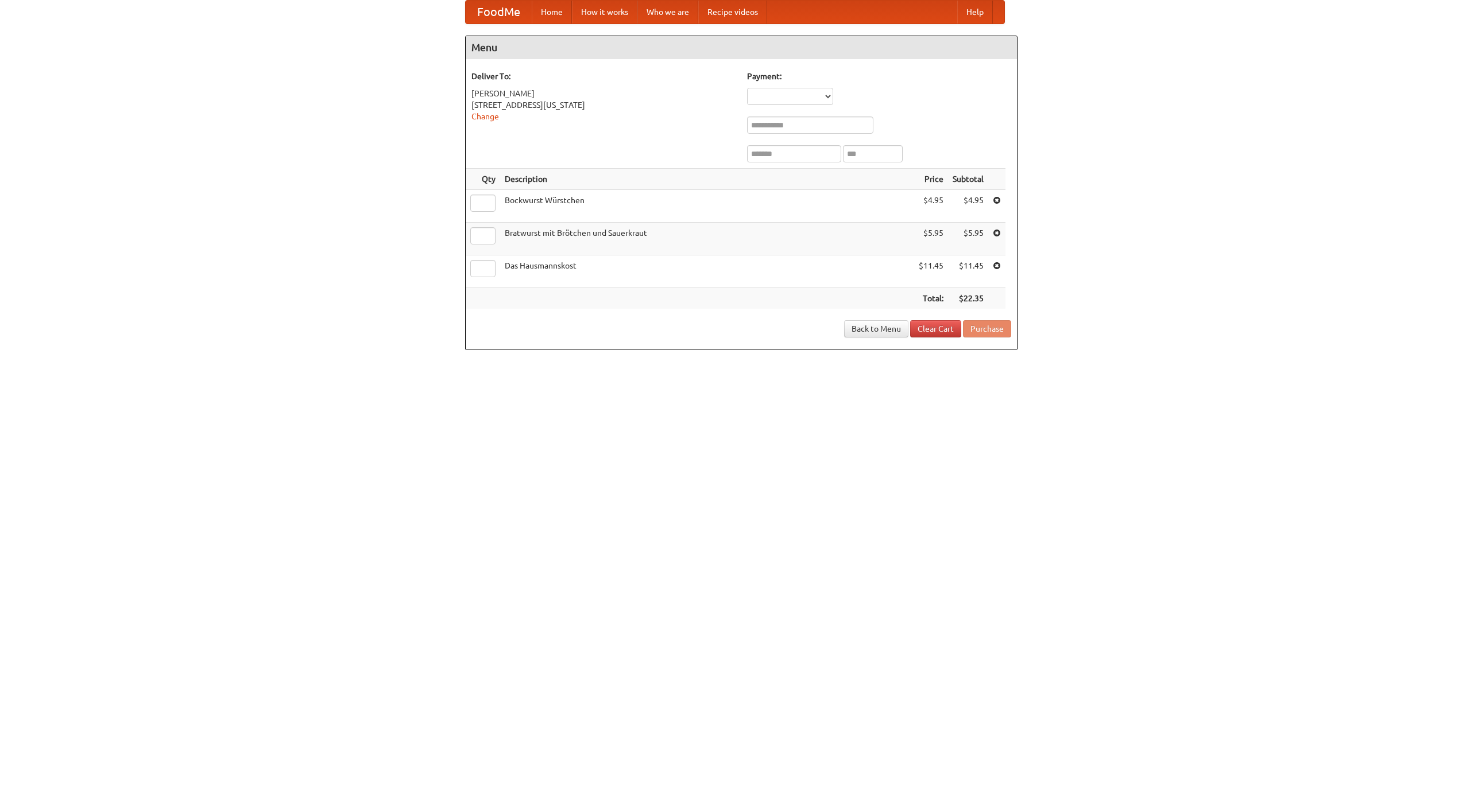 The image size is (1470, 812). Describe the element at coordinates (975, 13) in the screenshot. I see `a: Help` at that location.